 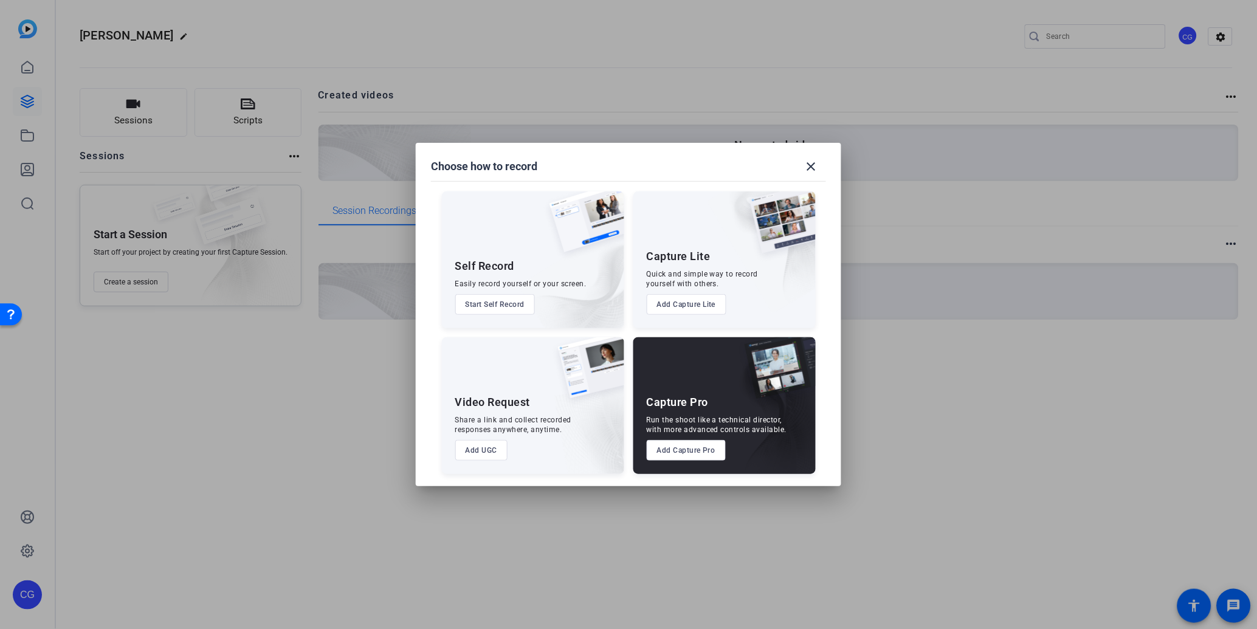 What do you see at coordinates (589, 424) in the screenshot?
I see `img: embarkstudio-ugc-content.png` at bounding box center [589, 424].